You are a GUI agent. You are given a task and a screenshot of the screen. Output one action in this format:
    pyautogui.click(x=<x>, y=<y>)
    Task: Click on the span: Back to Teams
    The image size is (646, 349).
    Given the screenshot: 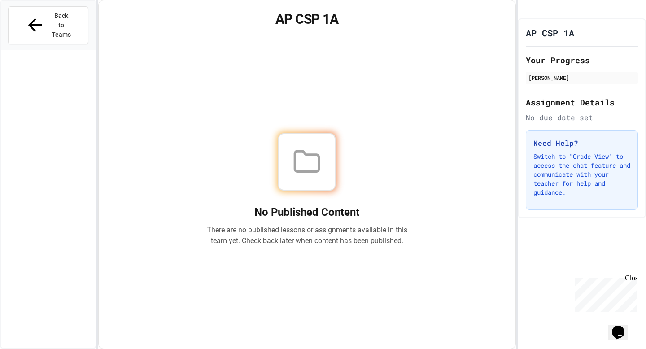 What is the action you would take?
    pyautogui.click(x=61, y=25)
    